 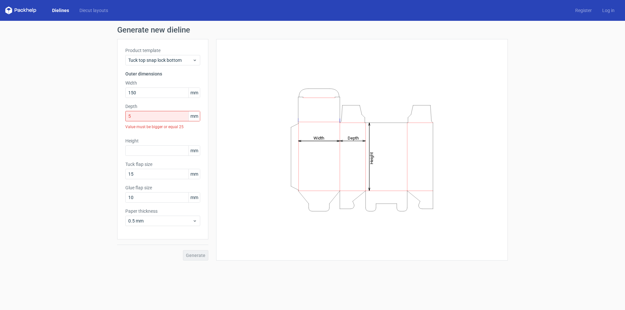 I want to click on tspan: Depth, so click(x=353, y=138).